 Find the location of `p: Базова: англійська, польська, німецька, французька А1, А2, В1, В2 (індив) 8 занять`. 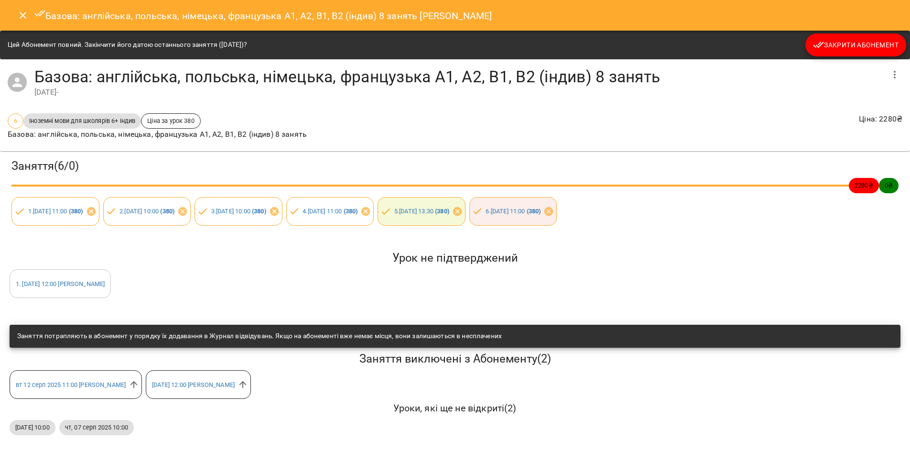

p: Базова: англійська, польська, німецька, французька А1, А2, В1, В2 (індив) 8 занять is located at coordinates (157, 134).